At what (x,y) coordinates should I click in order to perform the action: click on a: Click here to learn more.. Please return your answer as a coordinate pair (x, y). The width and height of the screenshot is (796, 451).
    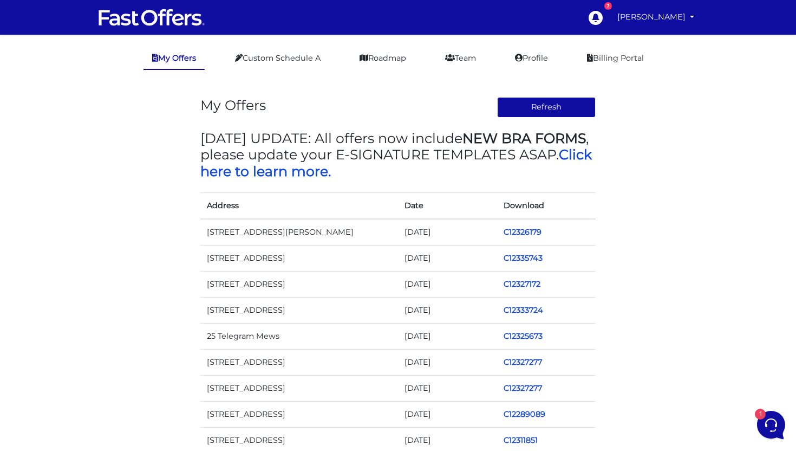
    Looking at the image, I should click on (396, 162).